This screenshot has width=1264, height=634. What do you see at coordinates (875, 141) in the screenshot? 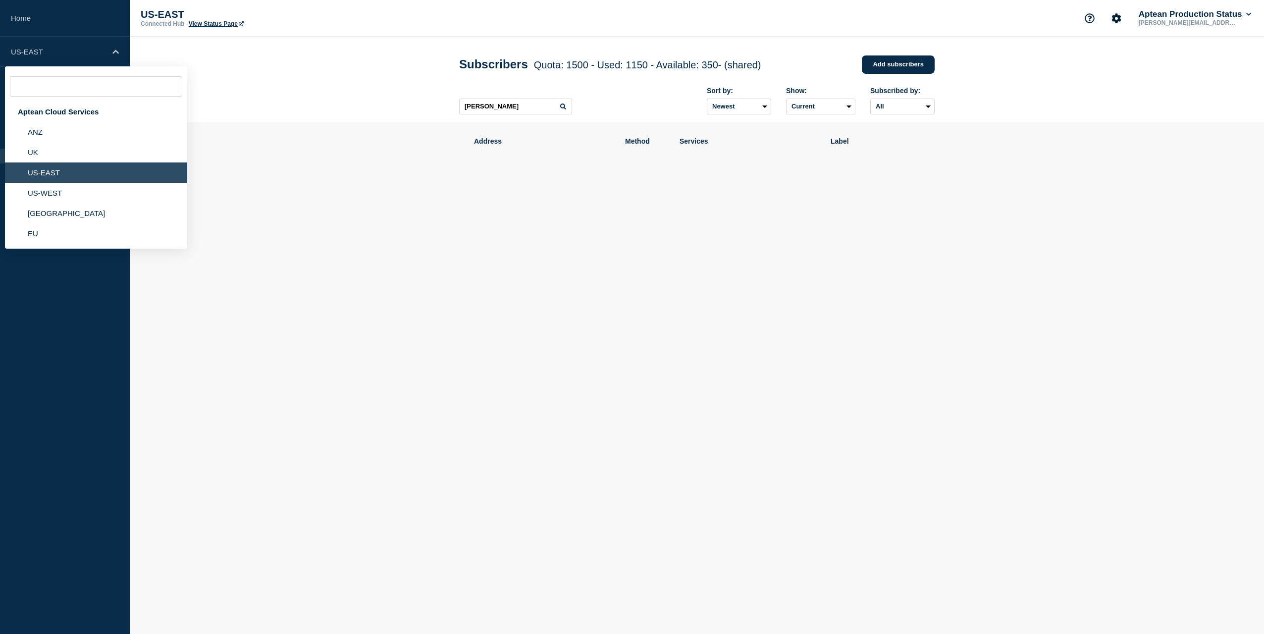
I see `span: Label` at bounding box center [875, 141].